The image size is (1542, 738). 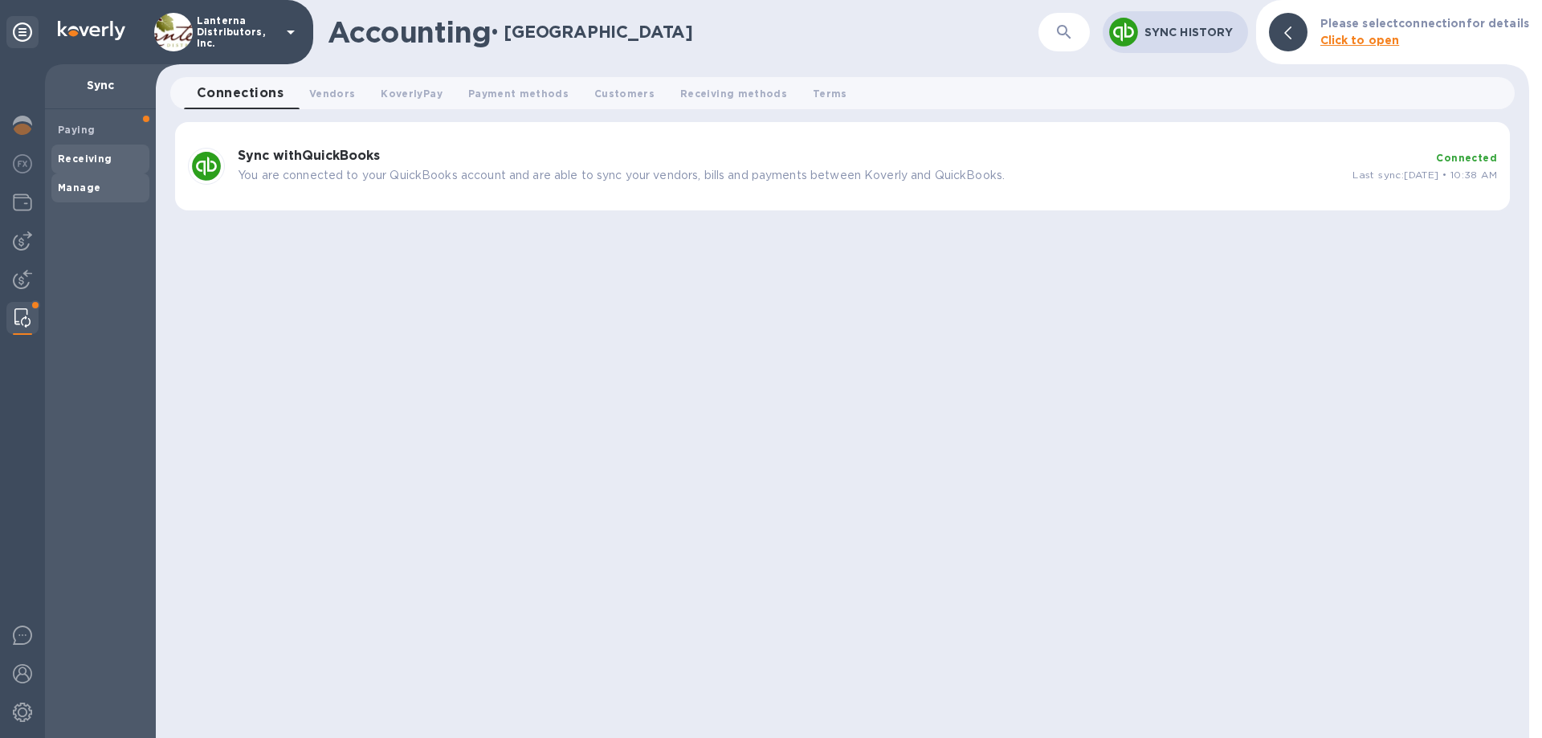 I want to click on b: Please select connection for details, so click(x=1425, y=23).